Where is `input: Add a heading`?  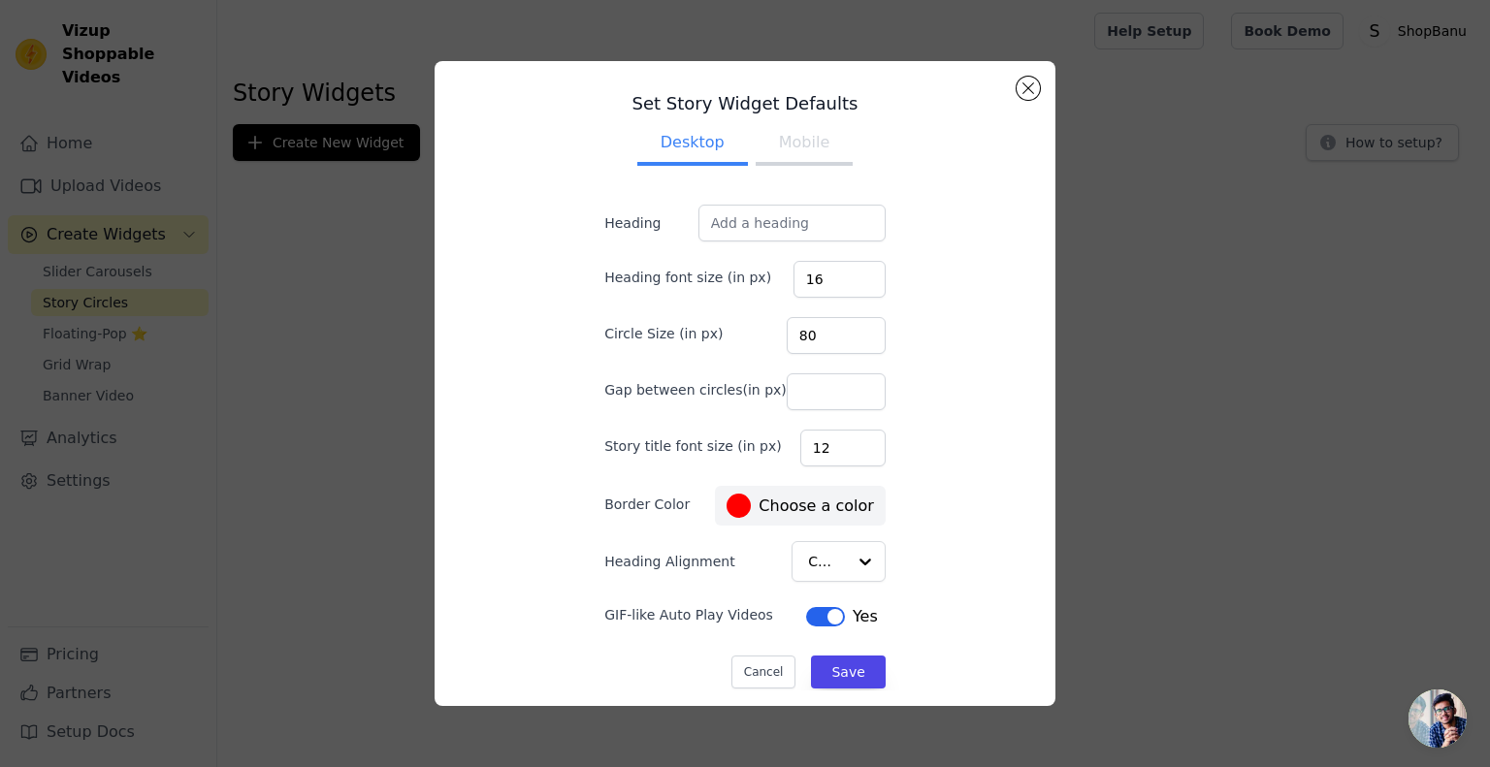
input: Add a heading is located at coordinates (792, 223).